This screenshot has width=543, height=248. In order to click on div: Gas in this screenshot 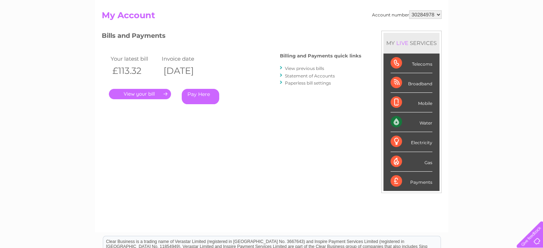, I will do `click(411, 162)`.